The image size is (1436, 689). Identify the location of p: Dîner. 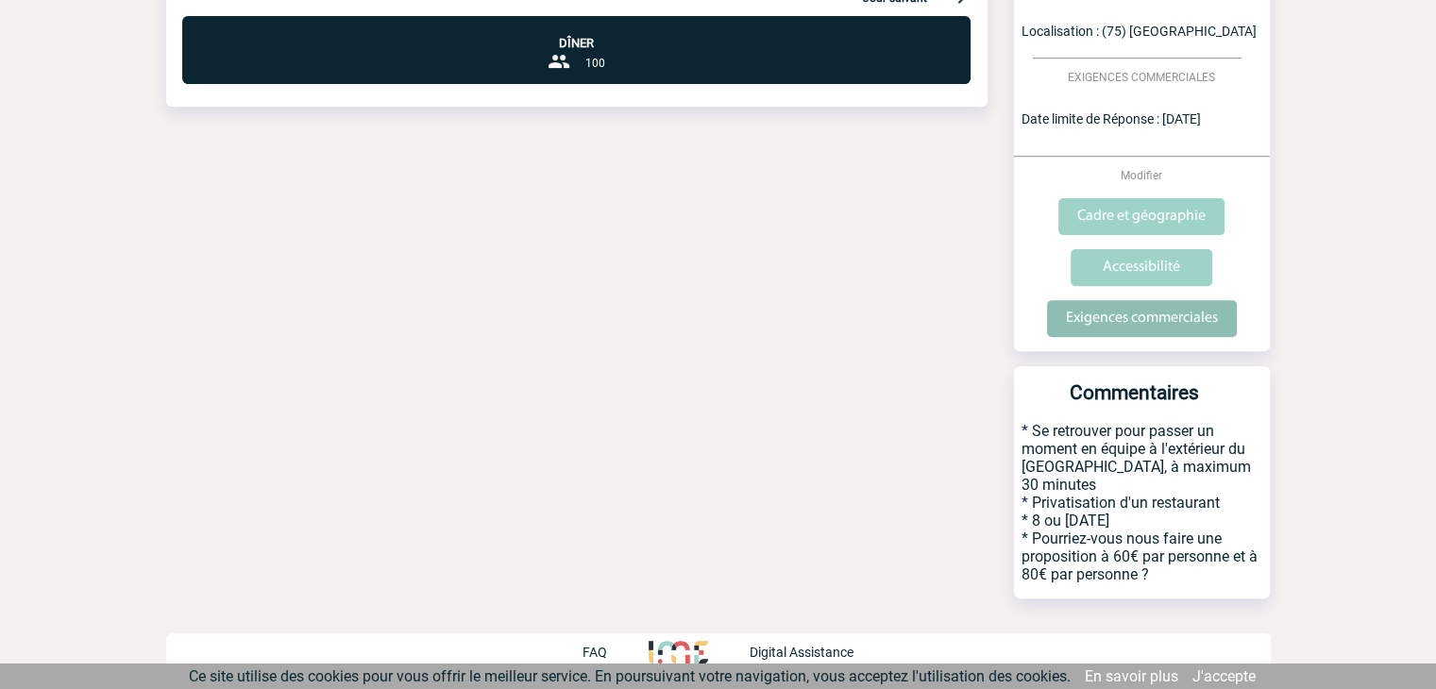
(576, 33).